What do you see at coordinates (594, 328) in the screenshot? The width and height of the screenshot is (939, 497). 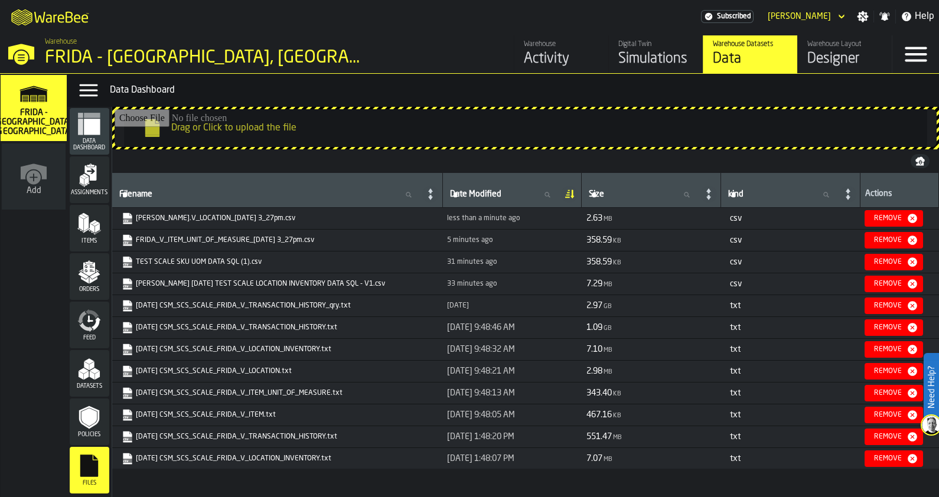 I see `span: 1.09` at bounding box center [594, 328].